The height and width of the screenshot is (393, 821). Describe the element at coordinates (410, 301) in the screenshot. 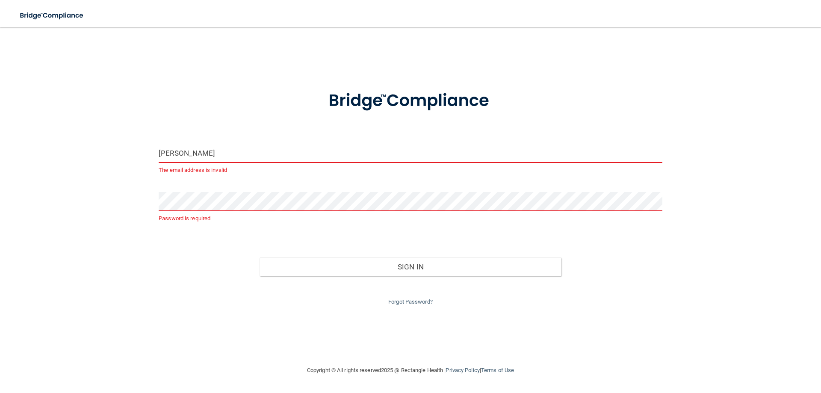

I see `a: Forgot Password?` at that location.